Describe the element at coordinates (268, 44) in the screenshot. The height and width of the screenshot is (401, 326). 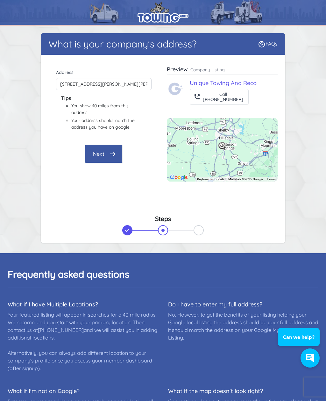
I see `a: FAQs` at that location.